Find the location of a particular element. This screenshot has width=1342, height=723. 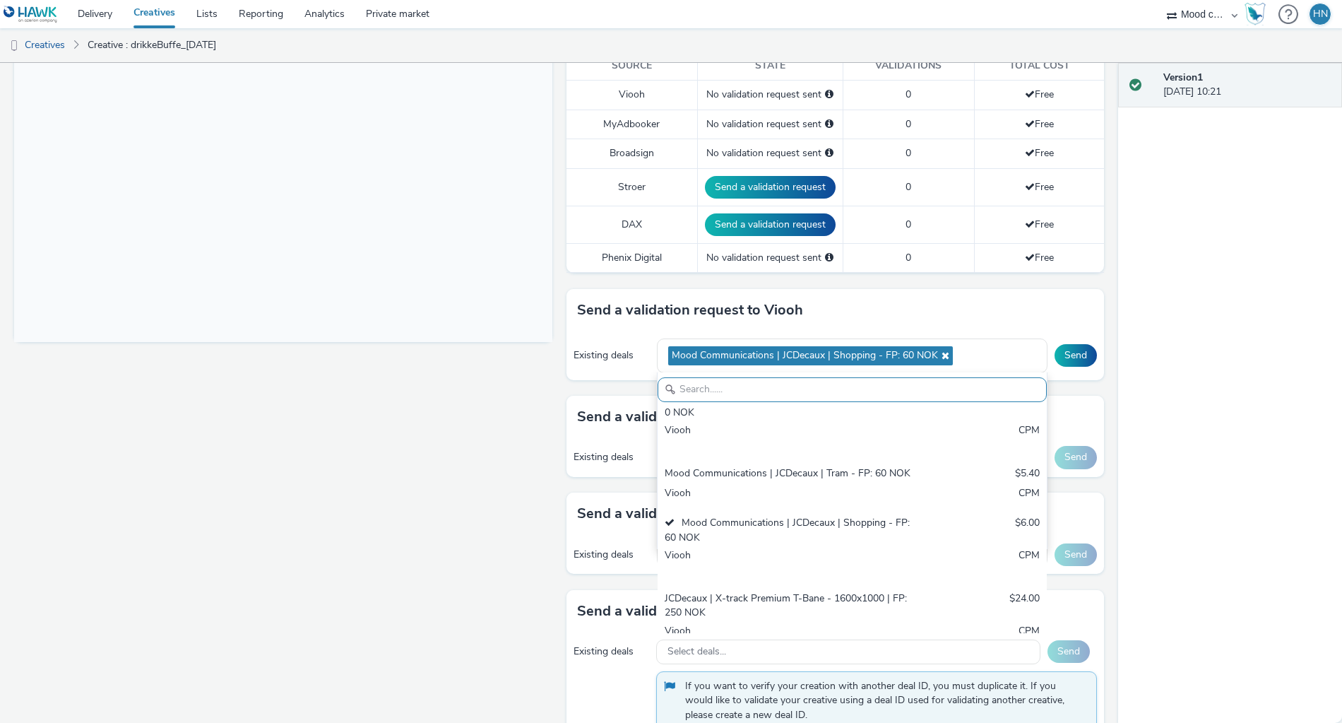

div: JCDecaux | X-track Premium T-Bane - 1600x1000 | FP: 250 NOK is located at coordinates (788, 605).